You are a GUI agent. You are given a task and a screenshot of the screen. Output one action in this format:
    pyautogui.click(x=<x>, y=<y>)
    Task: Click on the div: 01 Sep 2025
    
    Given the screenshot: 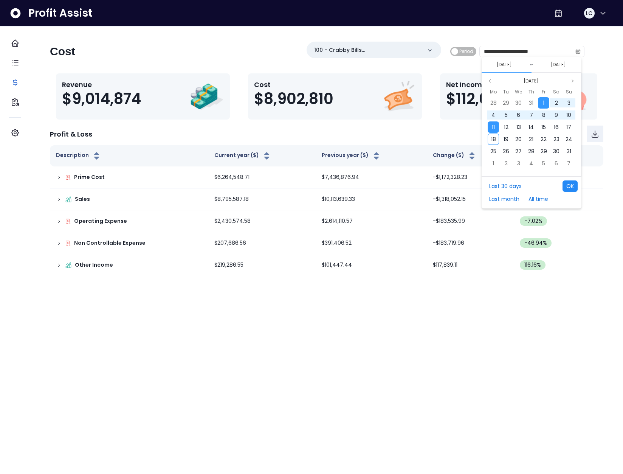 What is the action you would take?
    pyautogui.click(x=494, y=163)
    